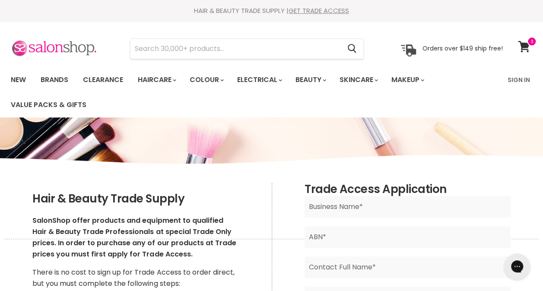  Describe the element at coordinates (18, 80) in the screenshot. I see `a: New` at that location.